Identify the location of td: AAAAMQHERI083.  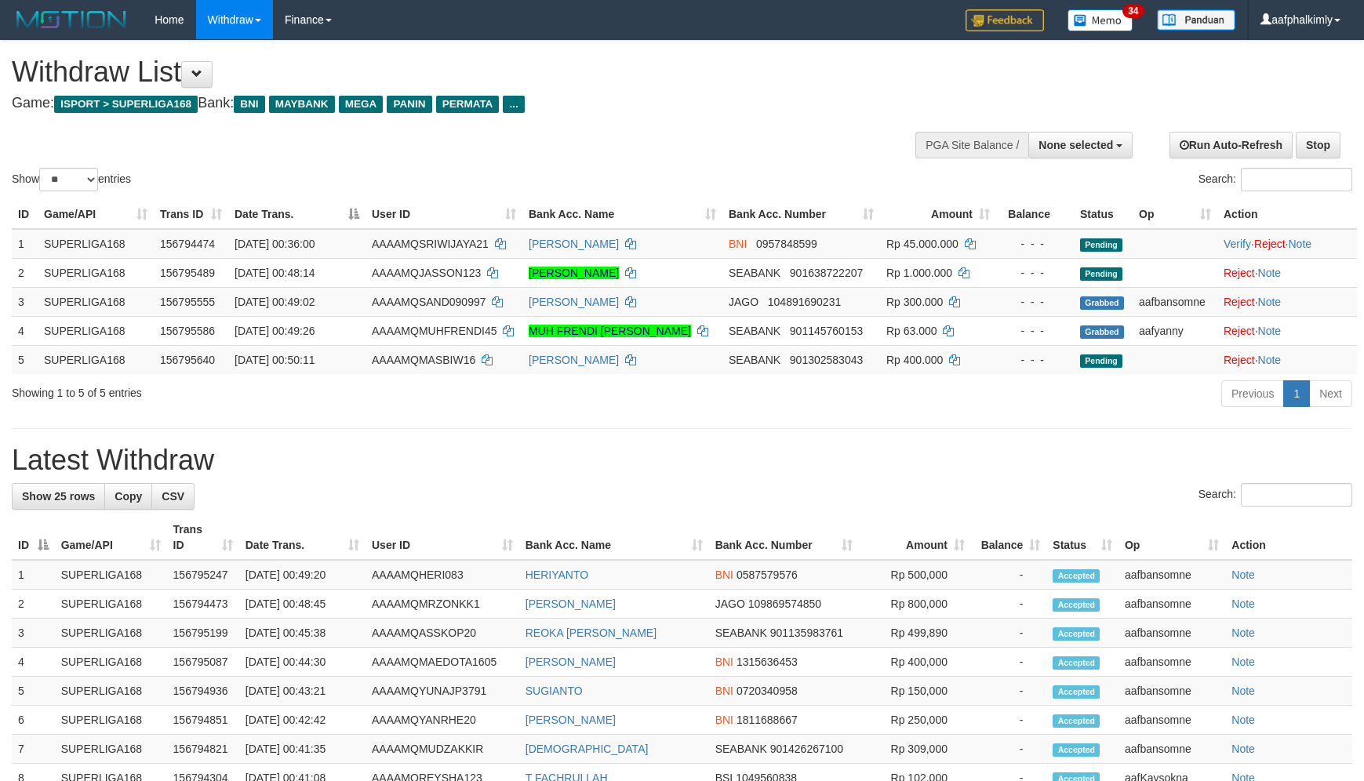
(442, 575).